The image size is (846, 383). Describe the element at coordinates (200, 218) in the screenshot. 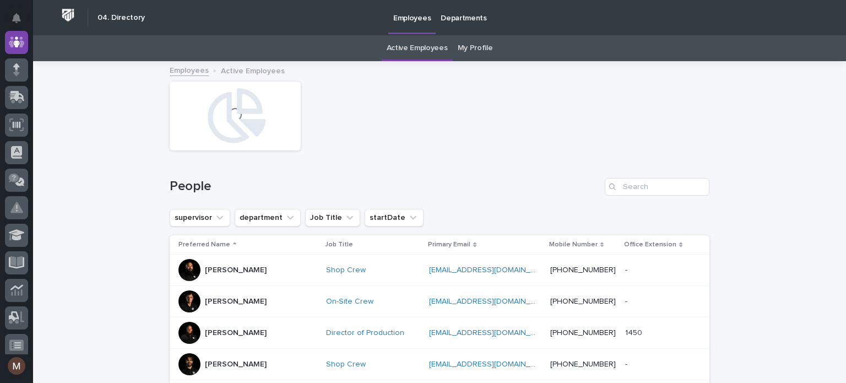

I see `button: supervisor` at that location.